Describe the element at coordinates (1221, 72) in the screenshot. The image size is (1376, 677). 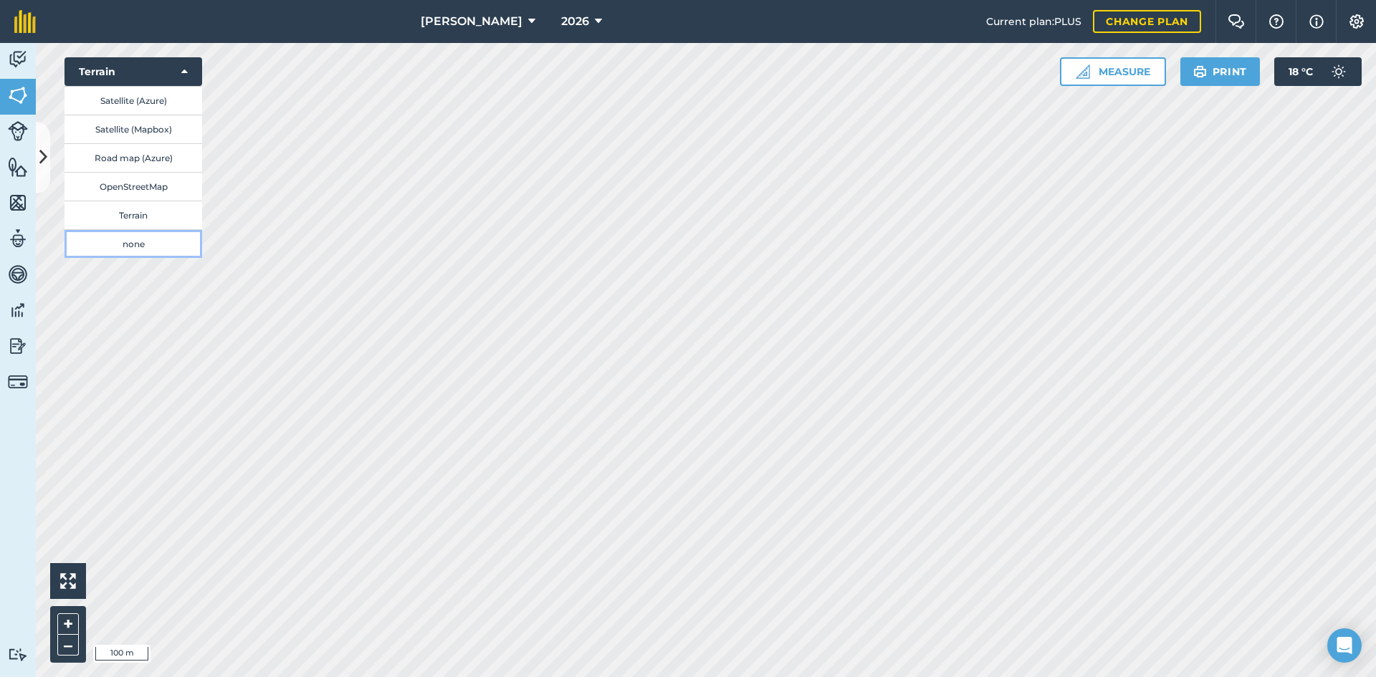
I see `button: Print` at that location.